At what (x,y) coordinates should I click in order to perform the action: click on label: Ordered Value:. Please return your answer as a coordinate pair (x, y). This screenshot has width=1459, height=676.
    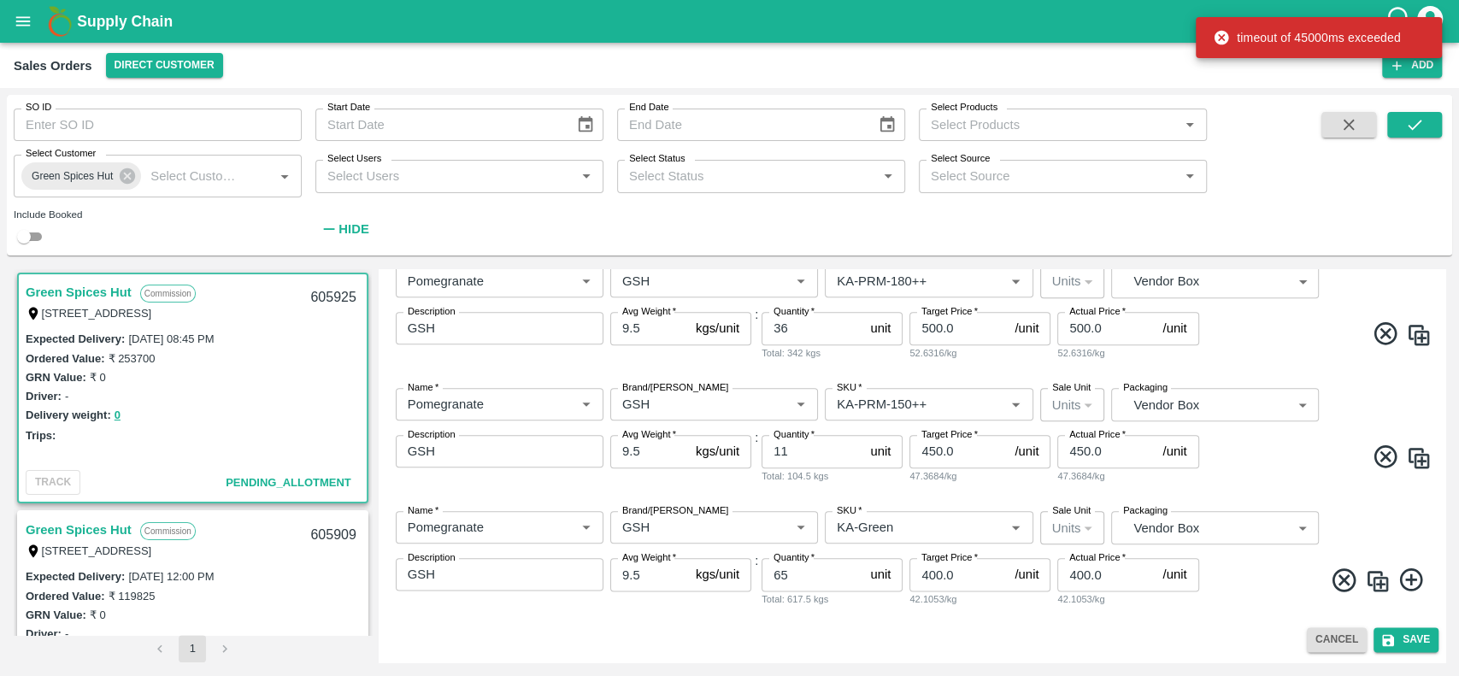
    Looking at the image, I should click on (65, 596).